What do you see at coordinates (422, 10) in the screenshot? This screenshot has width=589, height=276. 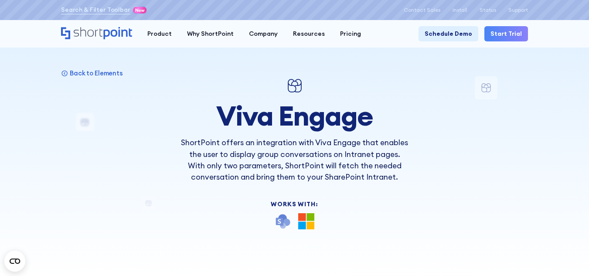 I see `a: Contact Sales` at bounding box center [422, 10].